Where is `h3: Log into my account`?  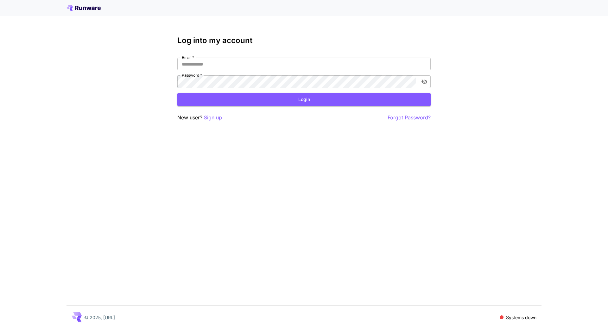 h3: Log into my account is located at coordinates (304, 41).